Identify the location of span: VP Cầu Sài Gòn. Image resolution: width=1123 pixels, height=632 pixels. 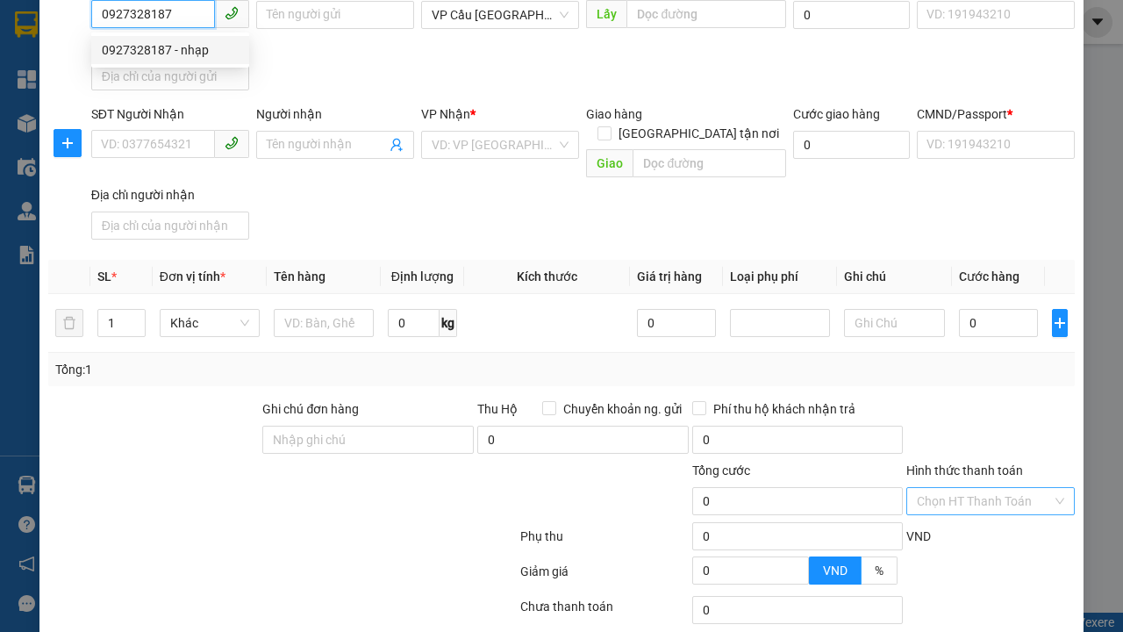
(500, 15).